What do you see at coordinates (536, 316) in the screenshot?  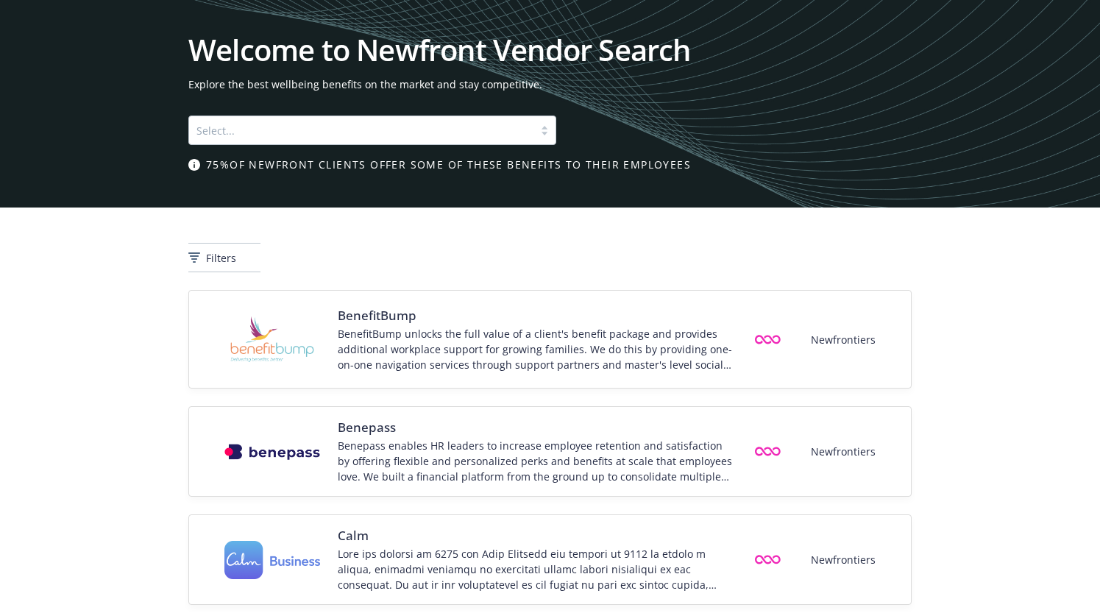 I see `span: BenefitBump` at bounding box center [536, 316].